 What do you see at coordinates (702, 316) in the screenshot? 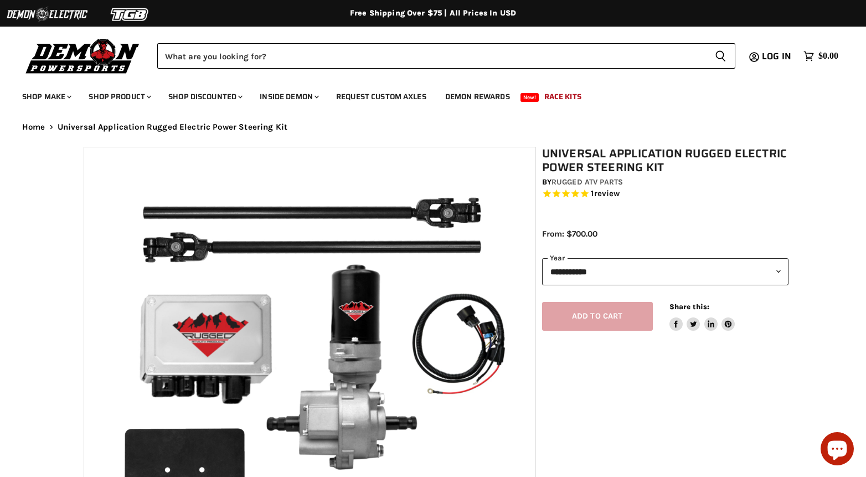
I see `aside: Share this:` at bounding box center [702, 316].